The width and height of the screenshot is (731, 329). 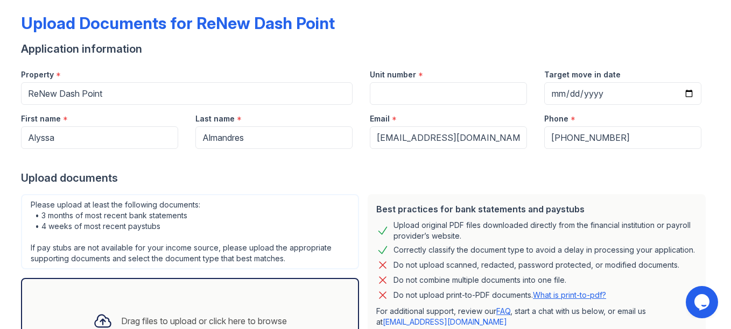 I want to click on a: What is print-to-pdf?, so click(x=570, y=295).